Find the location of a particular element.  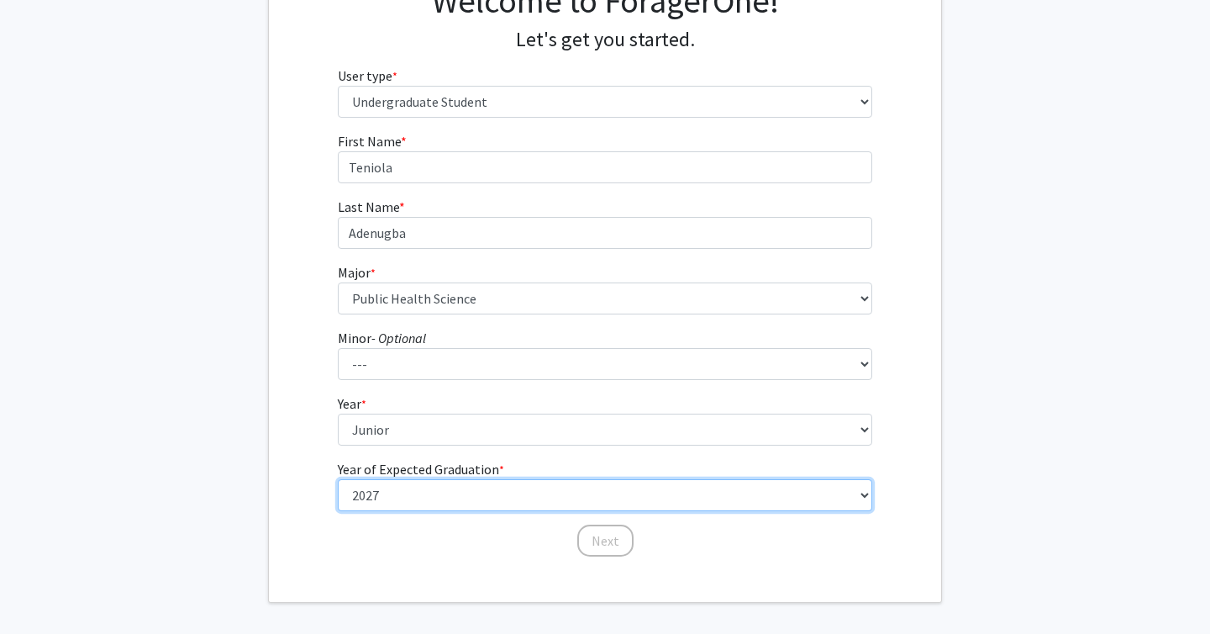

label: User type is located at coordinates (367, 76).